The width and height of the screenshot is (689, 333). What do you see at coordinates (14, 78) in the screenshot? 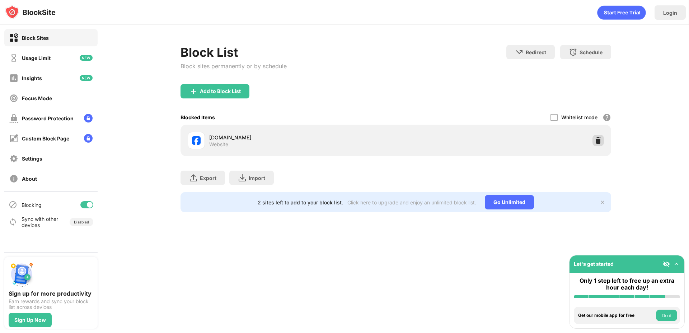
I see `img: insights-off.svg` at bounding box center [14, 78].